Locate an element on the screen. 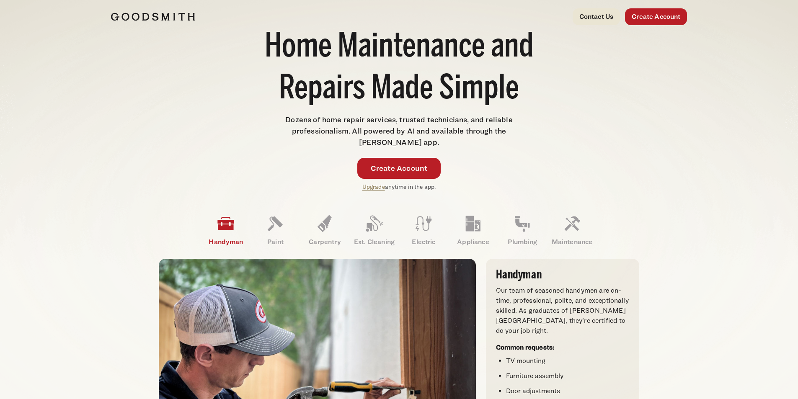 The image size is (798, 399). a: Plumbing is located at coordinates (522, 230).